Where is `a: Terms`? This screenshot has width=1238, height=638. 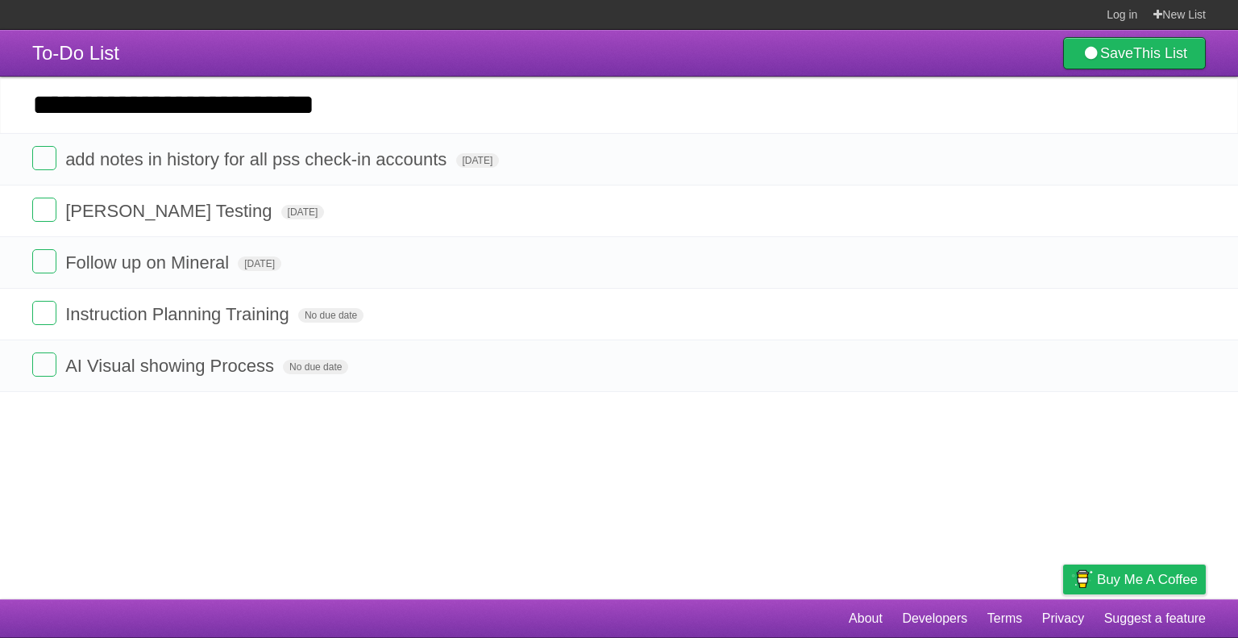
a: Terms is located at coordinates (1005, 618).